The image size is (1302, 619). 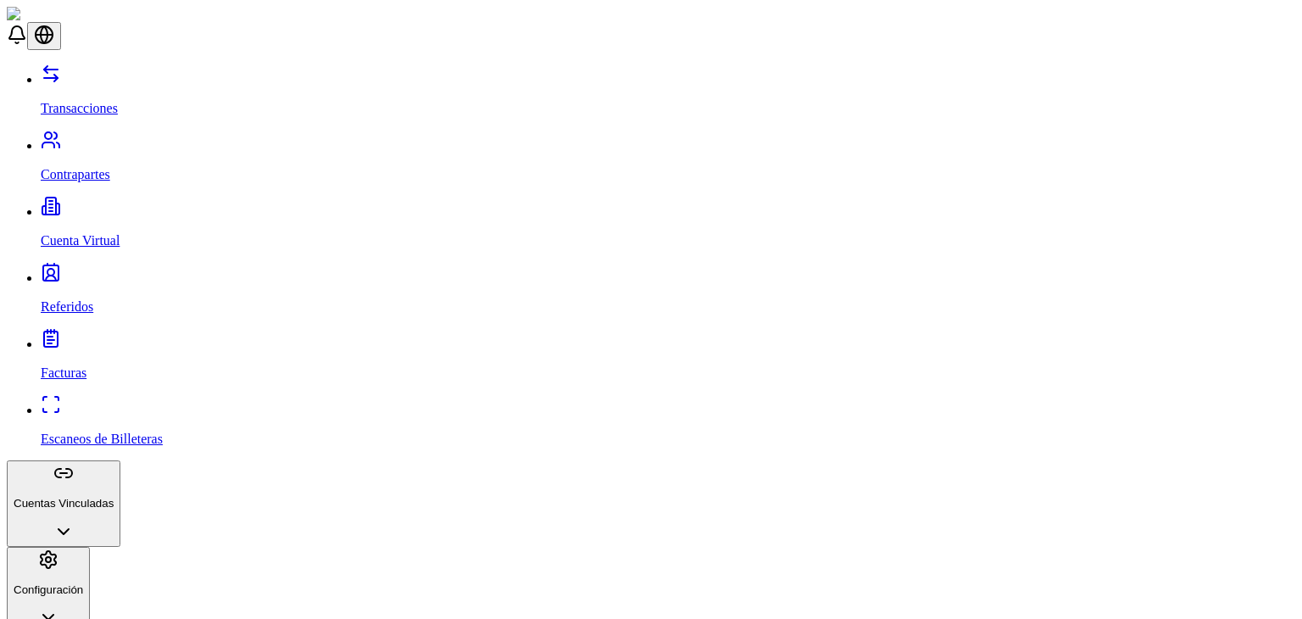 I want to click on a: Facturas, so click(x=668, y=358).